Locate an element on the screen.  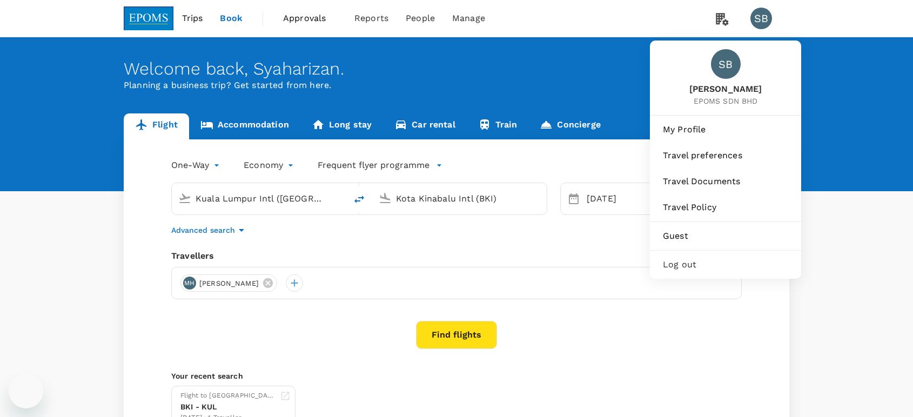
a: Car rental is located at coordinates (424, 126).